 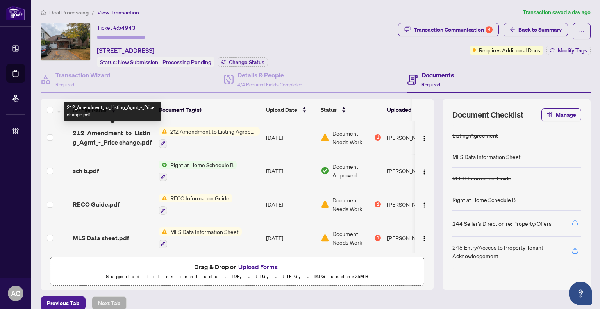 What do you see at coordinates (86, 171) in the screenshot?
I see `span: sch b.pdf` at bounding box center [86, 171].